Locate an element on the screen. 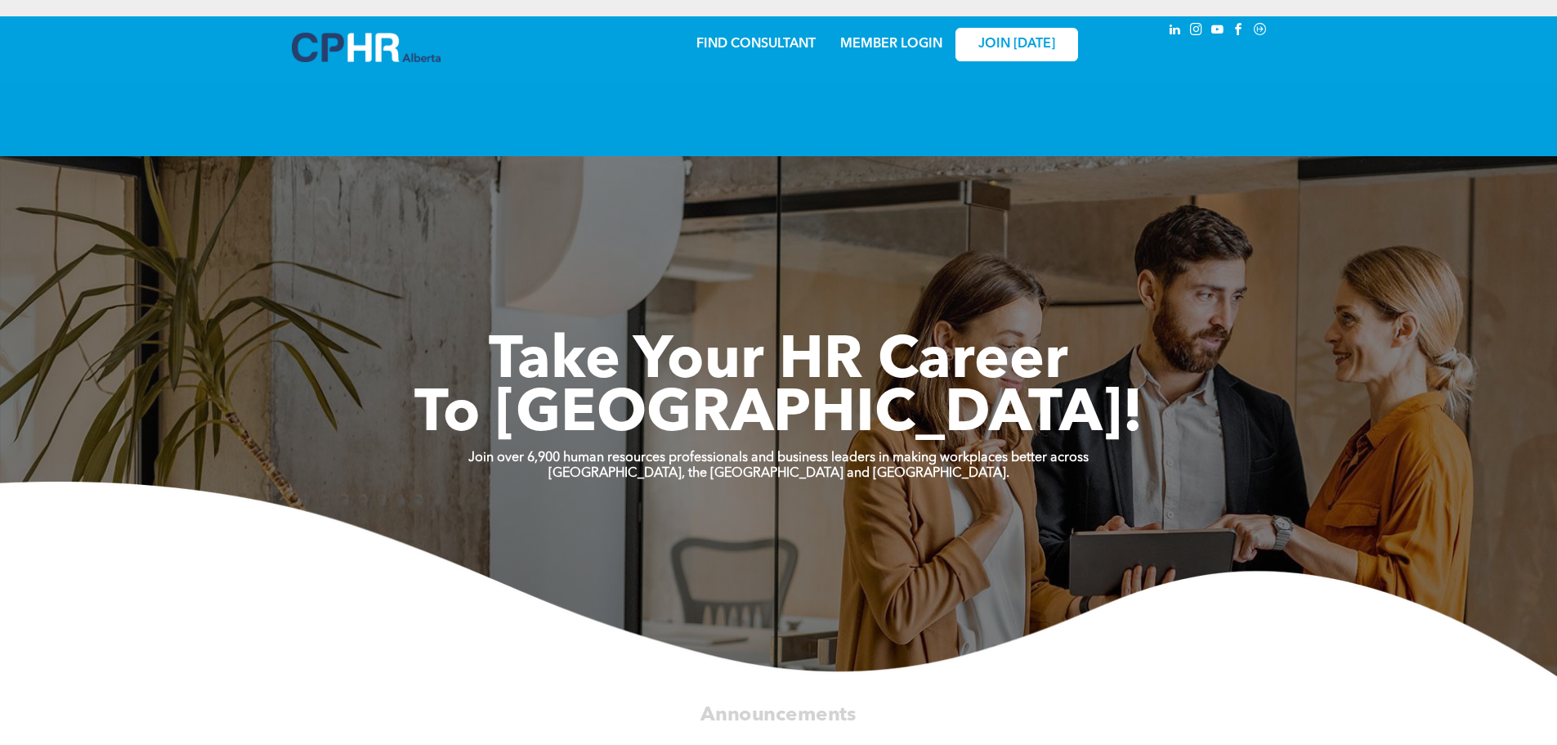 Image resolution: width=1557 pixels, height=745 pixels. span: Take Your HR Career is located at coordinates (778, 362).